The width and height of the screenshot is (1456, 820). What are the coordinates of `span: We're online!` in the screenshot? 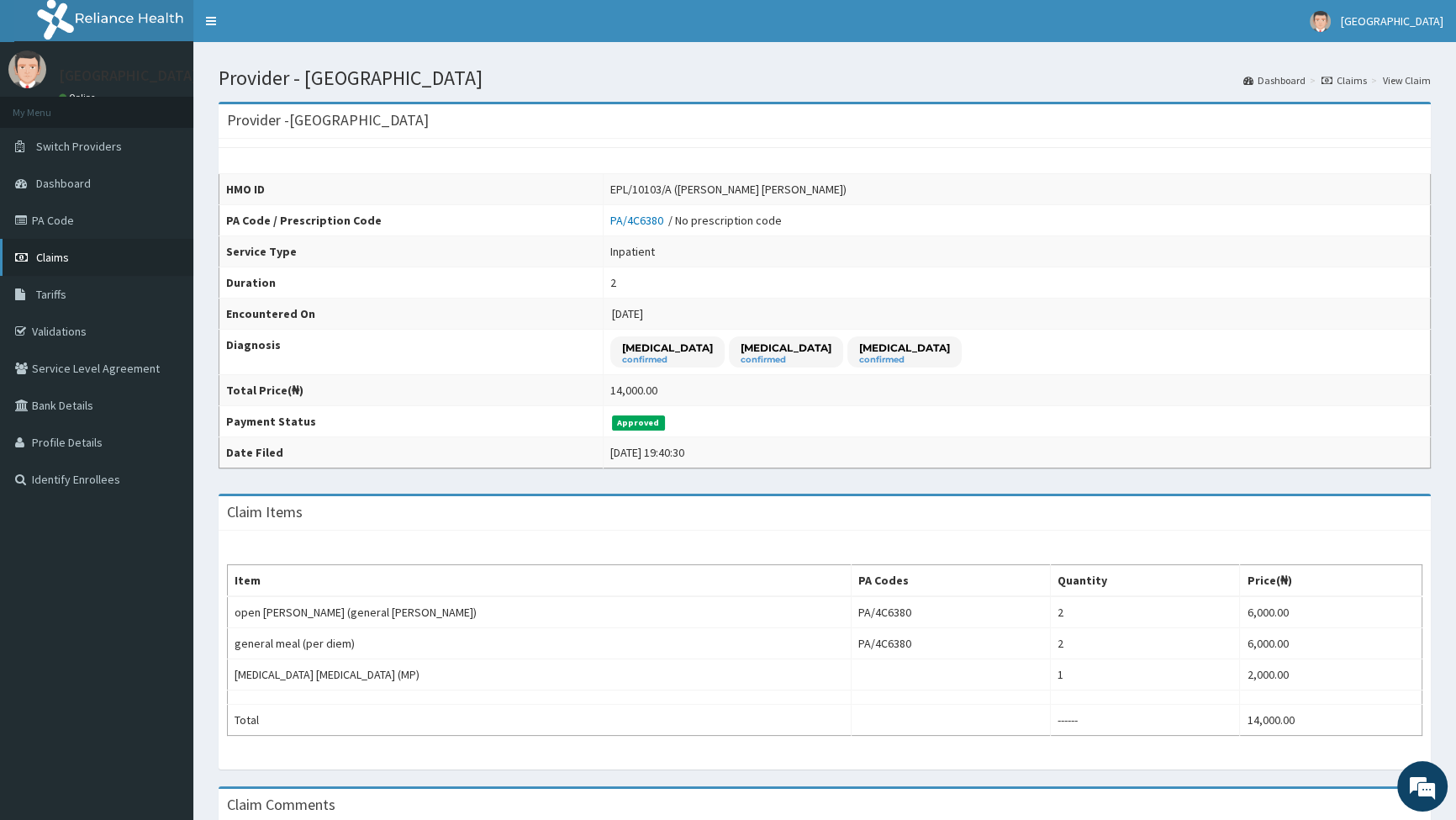 It's located at (165, 297).